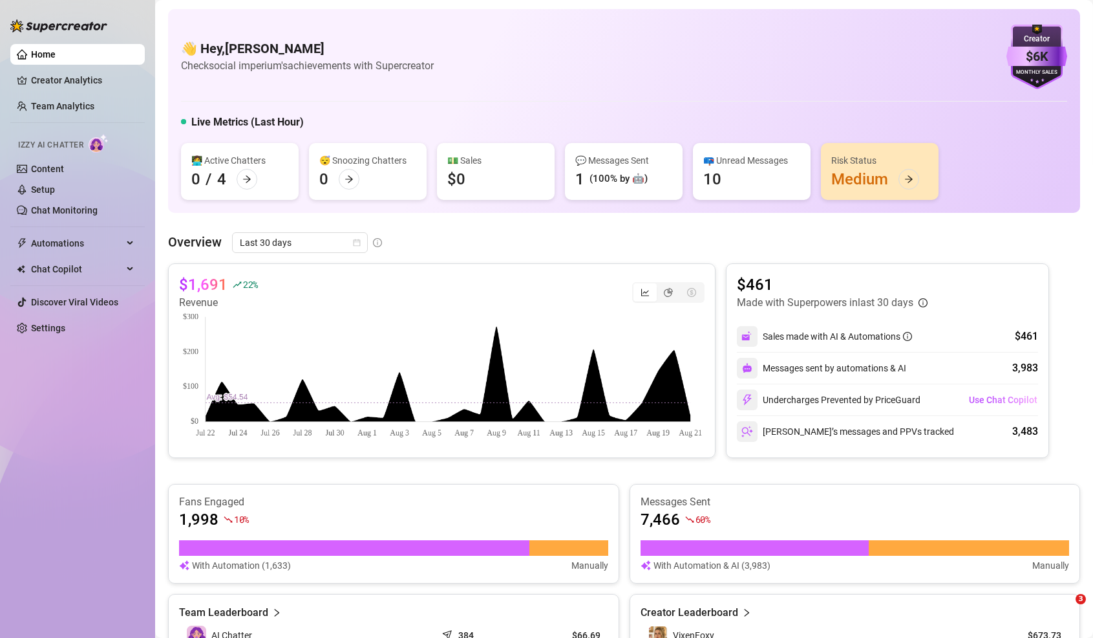 Image resolution: width=1093 pixels, height=638 pixels. I want to click on div: Risk Status, so click(880, 160).